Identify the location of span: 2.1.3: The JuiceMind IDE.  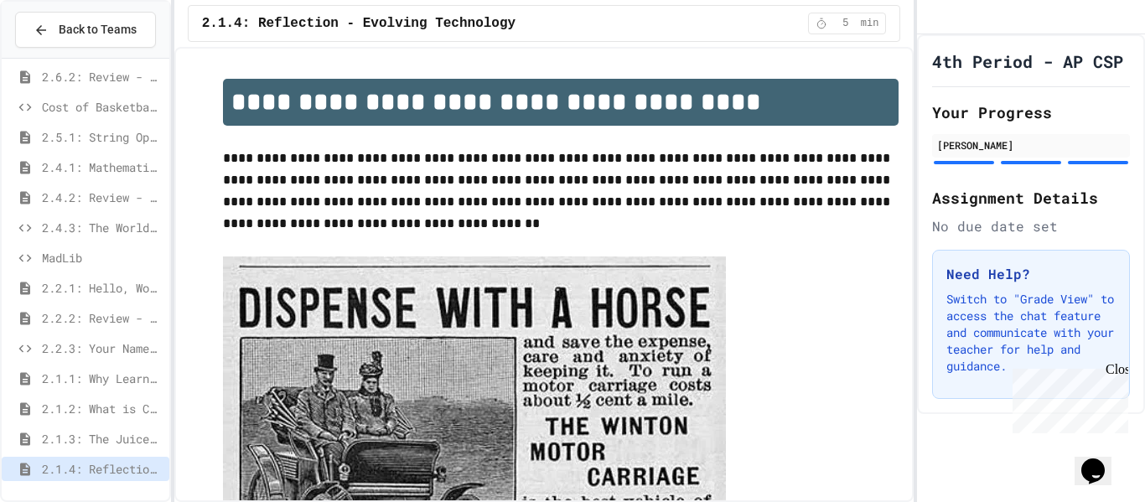
(102, 439).